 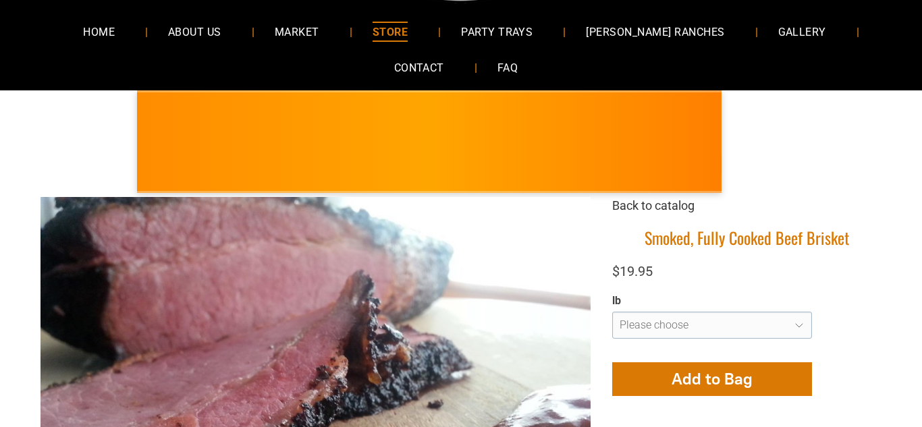 I want to click on h1: Smoked, Fully Cooked Beef Brisket, so click(x=746, y=238).